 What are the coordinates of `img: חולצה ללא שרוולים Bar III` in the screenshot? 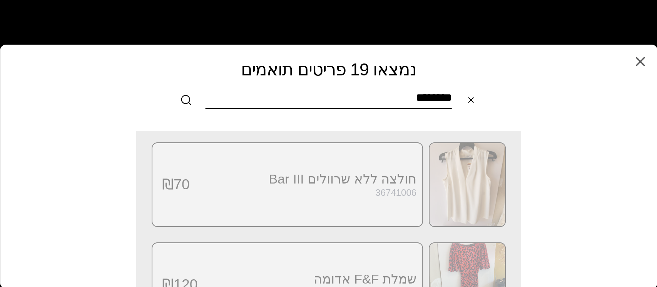 It's located at (468, 185).